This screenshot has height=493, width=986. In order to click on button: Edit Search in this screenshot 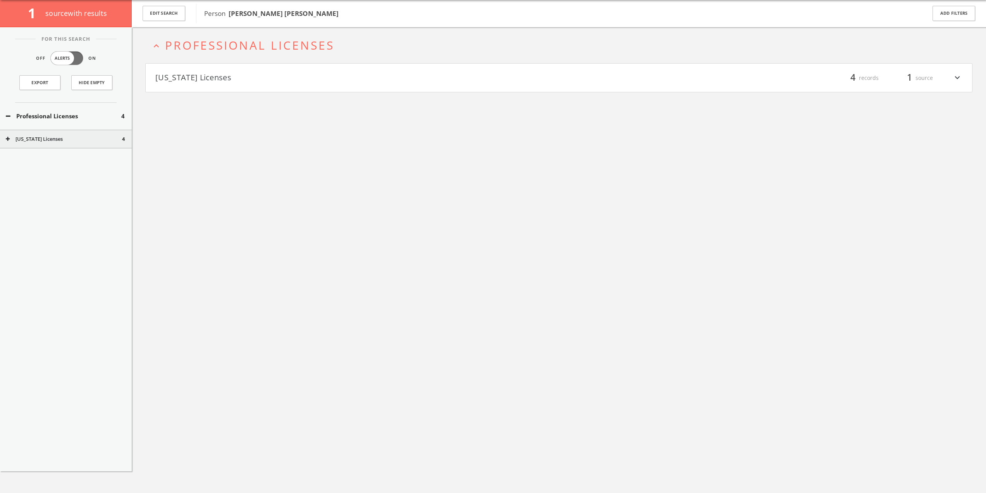, I will do `click(164, 13)`.